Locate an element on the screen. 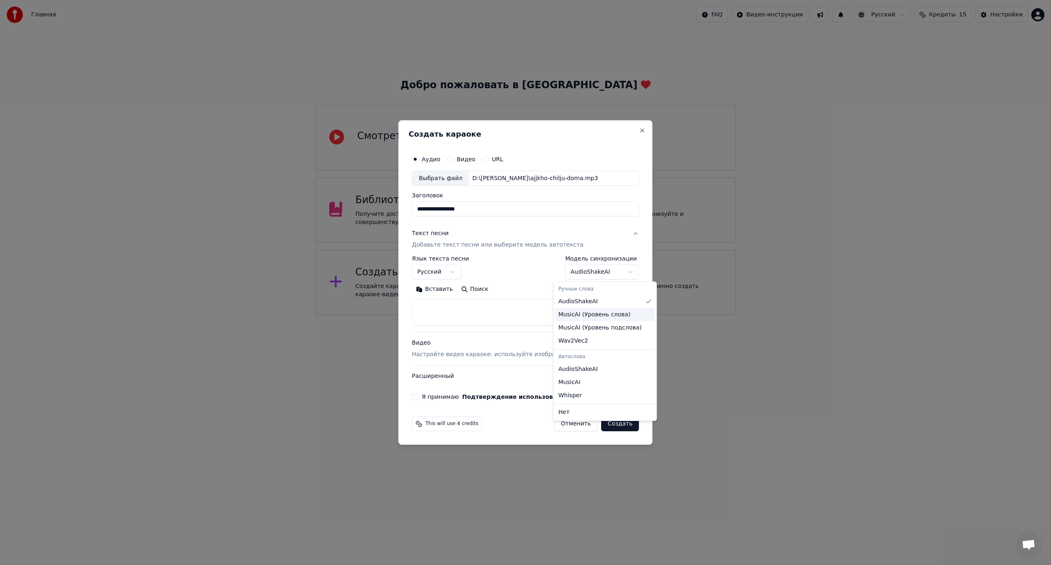 The height and width of the screenshot is (565, 1051). span: MusicAI ( Уровень подслова ) is located at coordinates (600, 328).